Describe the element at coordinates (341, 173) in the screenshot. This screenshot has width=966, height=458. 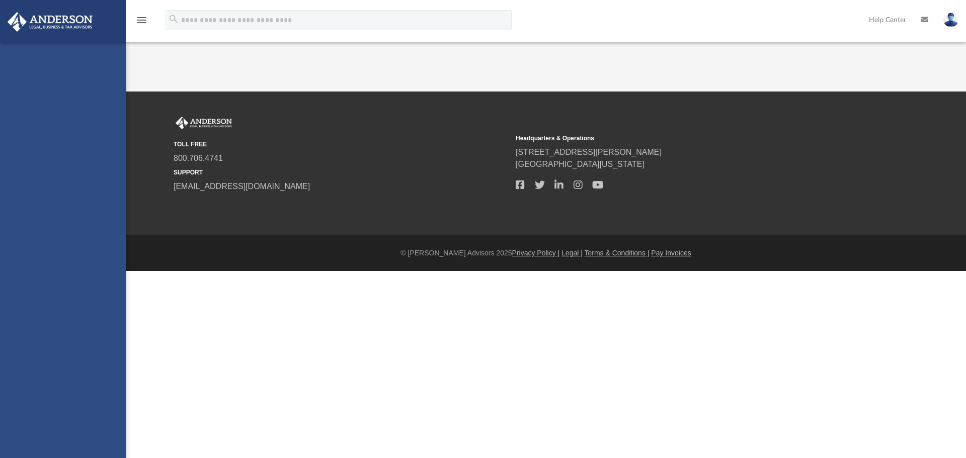
I see `small: SUPPORT` at that location.